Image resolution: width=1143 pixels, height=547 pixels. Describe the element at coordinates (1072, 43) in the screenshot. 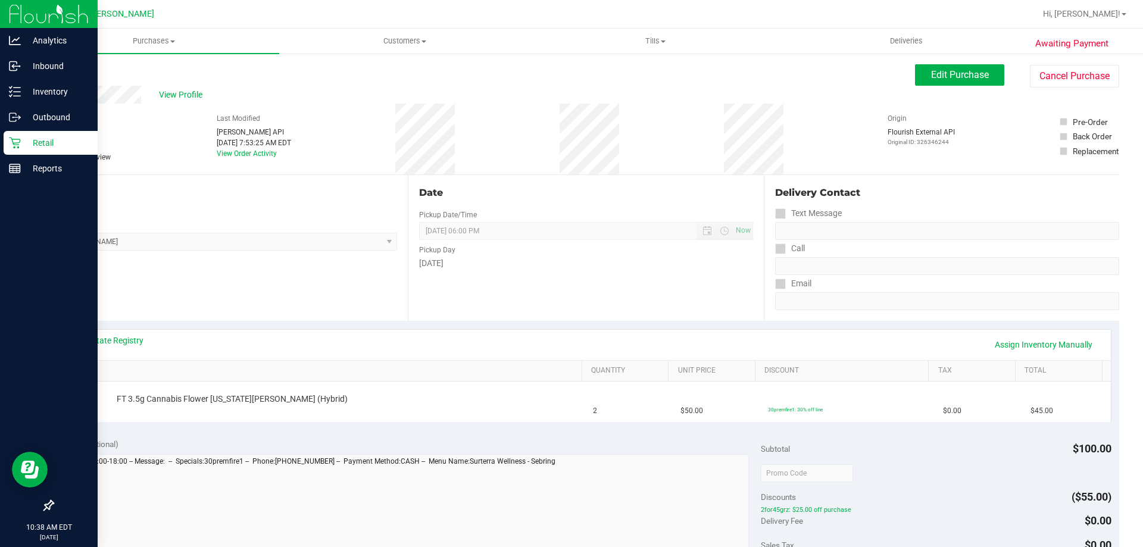

I see `span: Awaiting Payment` at that location.